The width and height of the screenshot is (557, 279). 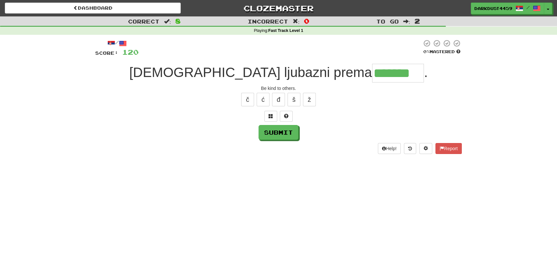 What do you see at coordinates (286, 116) in the screenshot?
I see `button: Single letter hint - you only get 1 per sentence and score half the points! alt+h` at bounding box center [286, 116].